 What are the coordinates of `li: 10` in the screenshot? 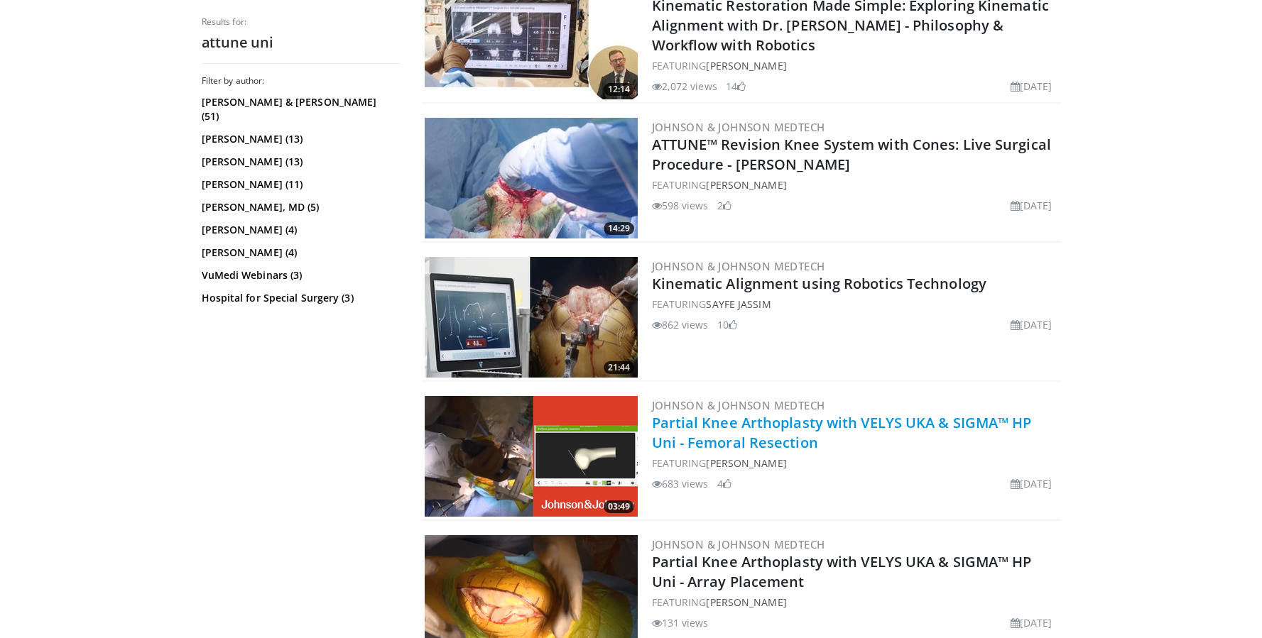 It's located at (727, 324).